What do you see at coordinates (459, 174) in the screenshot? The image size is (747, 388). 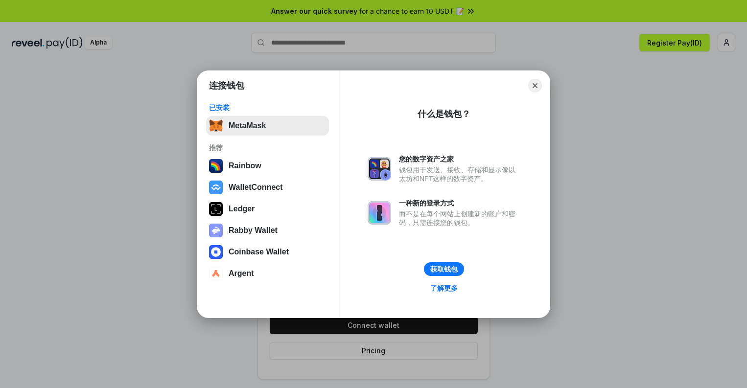 I see `div: 钱包用于发送、接收、存储和显示像以太坊和NFT这样的数字资产。` at bounding box center [459, 174].